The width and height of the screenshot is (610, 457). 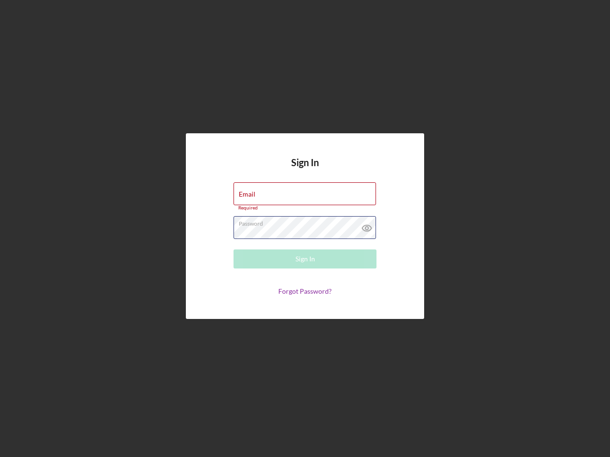 What do you see at coordinates (305, 259) in the screenshot?
I see `button: Sign In` at bounding box center [305, 259].